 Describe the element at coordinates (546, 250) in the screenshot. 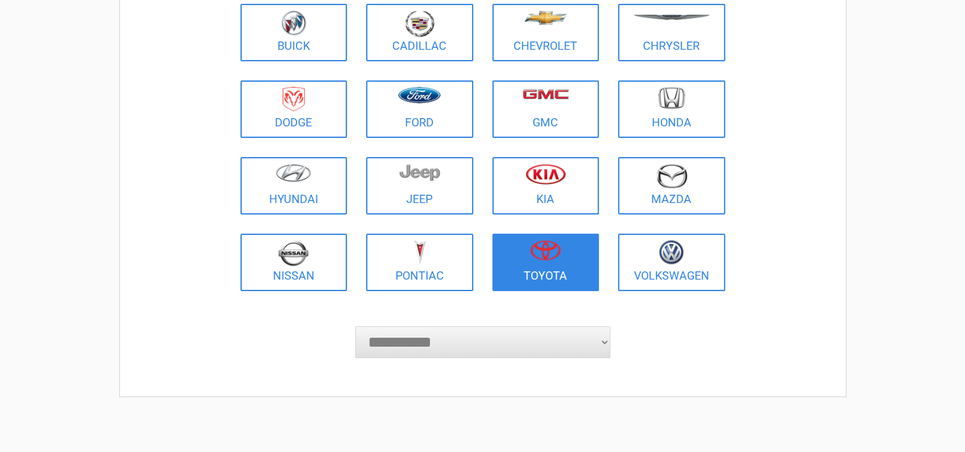

I see `img: toyota` at that location.